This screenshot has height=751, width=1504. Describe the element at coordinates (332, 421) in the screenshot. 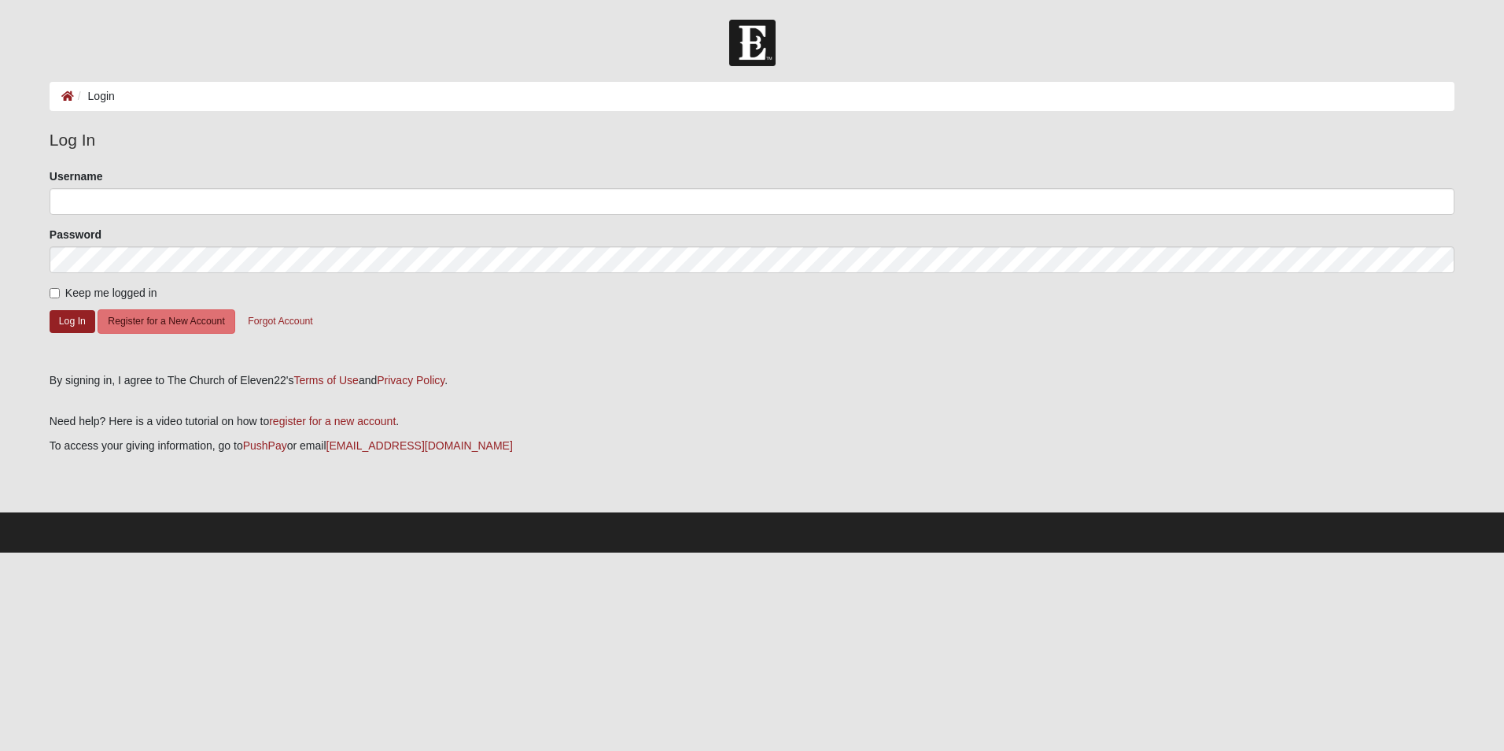

I see `a: register for a new account` at that location.